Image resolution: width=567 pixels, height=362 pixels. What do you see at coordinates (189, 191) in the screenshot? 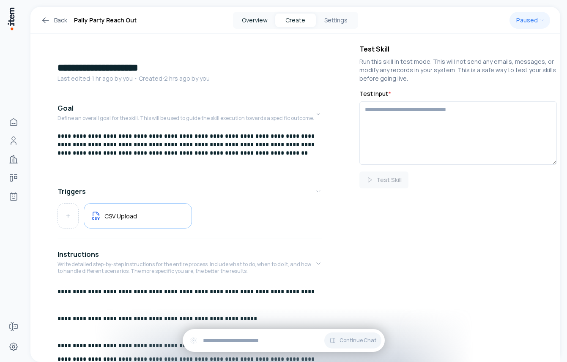
I see `button: Triggers` at bounding box center [189, 191].